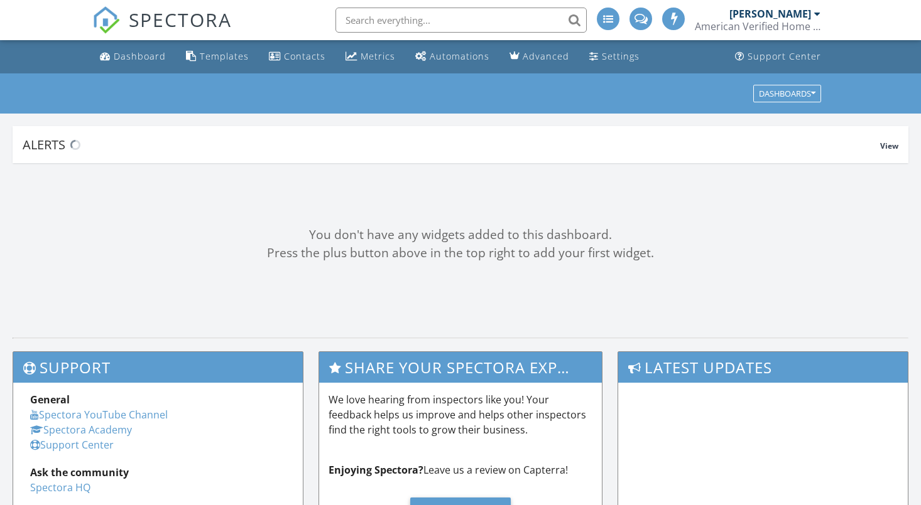 The image size is (921, 505). What do you see at coordinates (787, 94) in the screenshot?
I see `button: Dashboards` at bounding box center [787, 94].